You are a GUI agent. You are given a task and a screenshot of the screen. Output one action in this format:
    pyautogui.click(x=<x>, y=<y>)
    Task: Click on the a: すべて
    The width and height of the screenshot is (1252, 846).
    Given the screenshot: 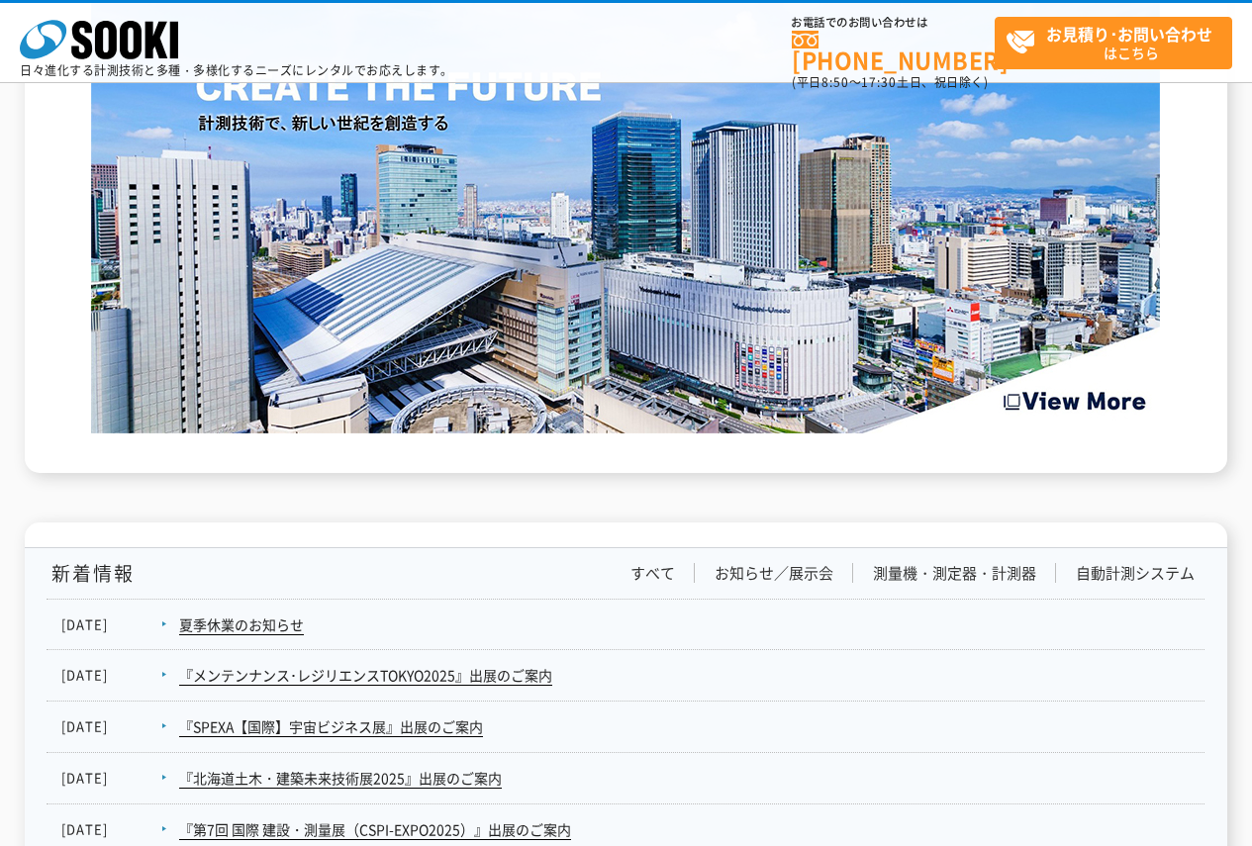 What is the action you would take?
    pyautogui.click(x=652, y=573)
    